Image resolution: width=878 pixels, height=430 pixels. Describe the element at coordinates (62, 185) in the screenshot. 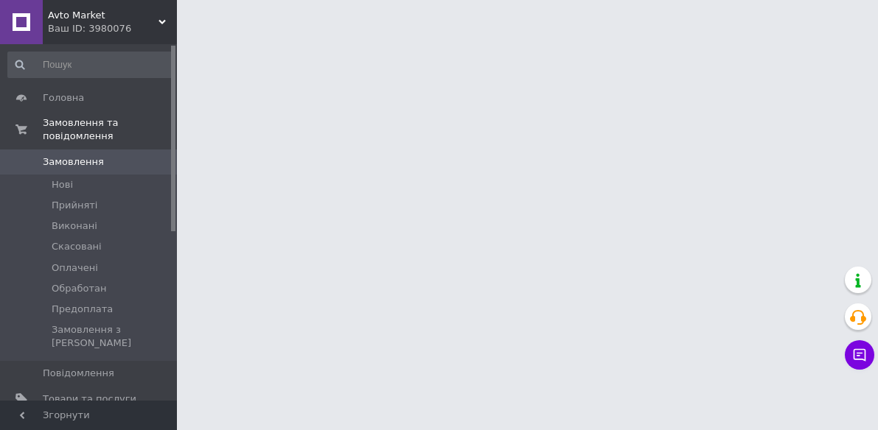

I see `span: Нові` at that location.